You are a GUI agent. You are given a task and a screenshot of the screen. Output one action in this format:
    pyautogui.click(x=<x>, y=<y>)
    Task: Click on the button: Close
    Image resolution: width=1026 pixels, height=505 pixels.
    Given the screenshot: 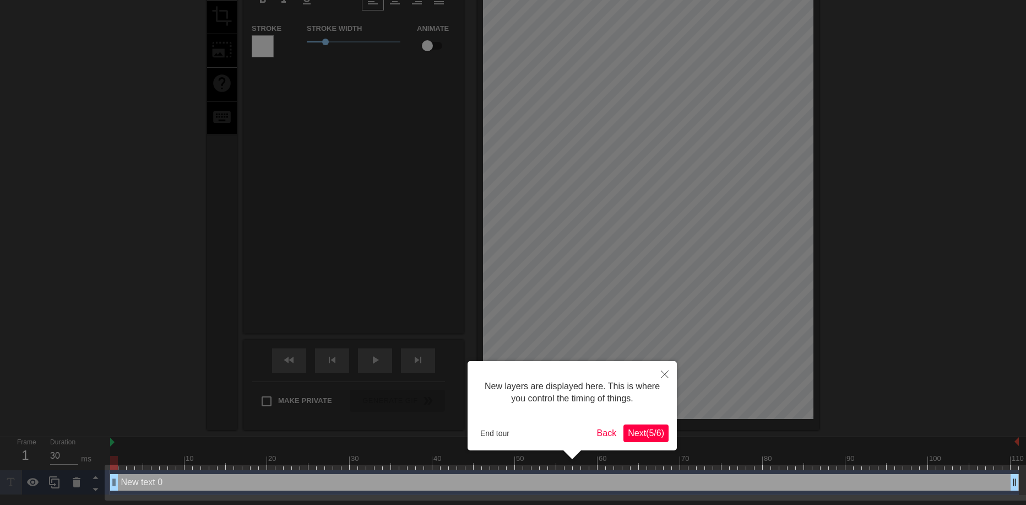 What is the action you would take?
    pyautogui.click(x=665, y=374)
    